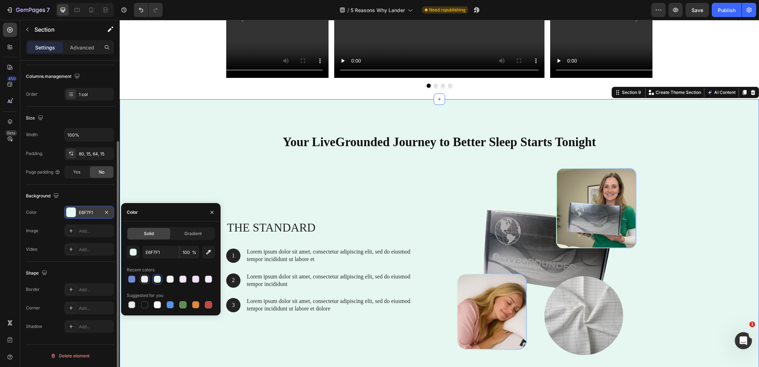 The width and height of the screenshot is (759, 367). Describe the element at coordinates (114, 285) in the screenshot. I see `p: 3` at that location.